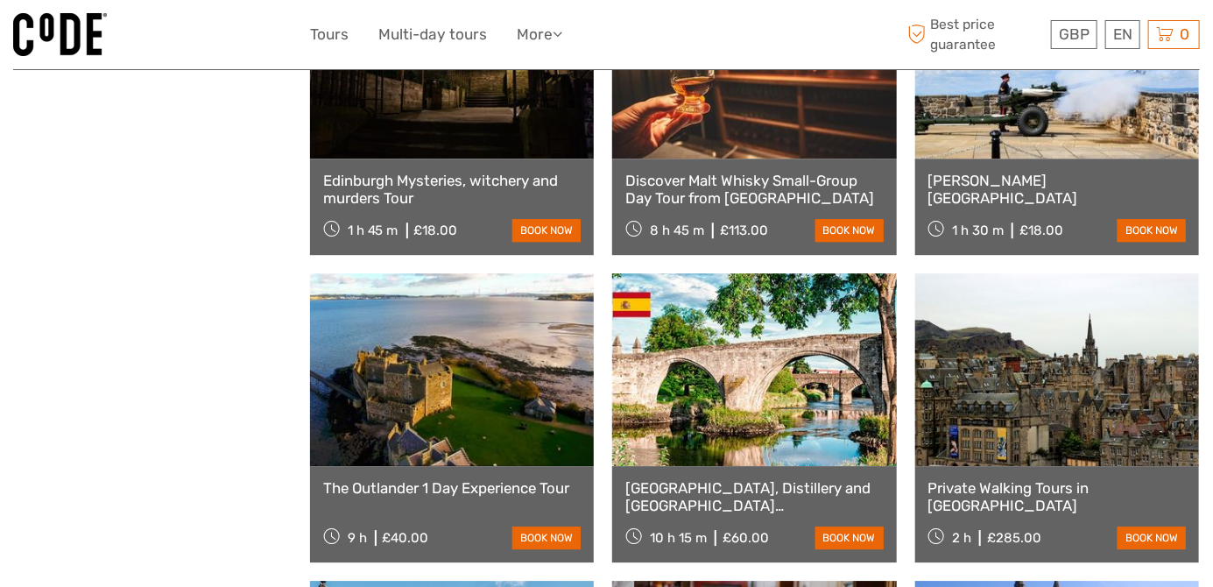 The image size is (1213, 587). What do you see at coordinates (1185, 34) in the screenshot?
I see `span: 0` at bounding box center [1185, 34].